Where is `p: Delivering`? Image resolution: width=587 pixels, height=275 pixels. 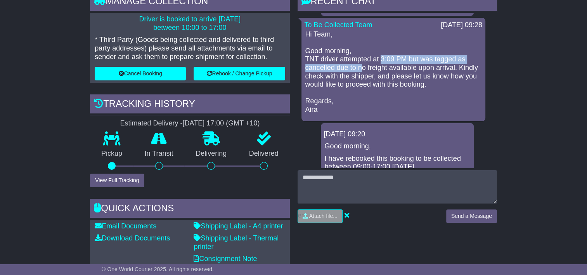 p: Delivering is located at coordinates (211, 154).